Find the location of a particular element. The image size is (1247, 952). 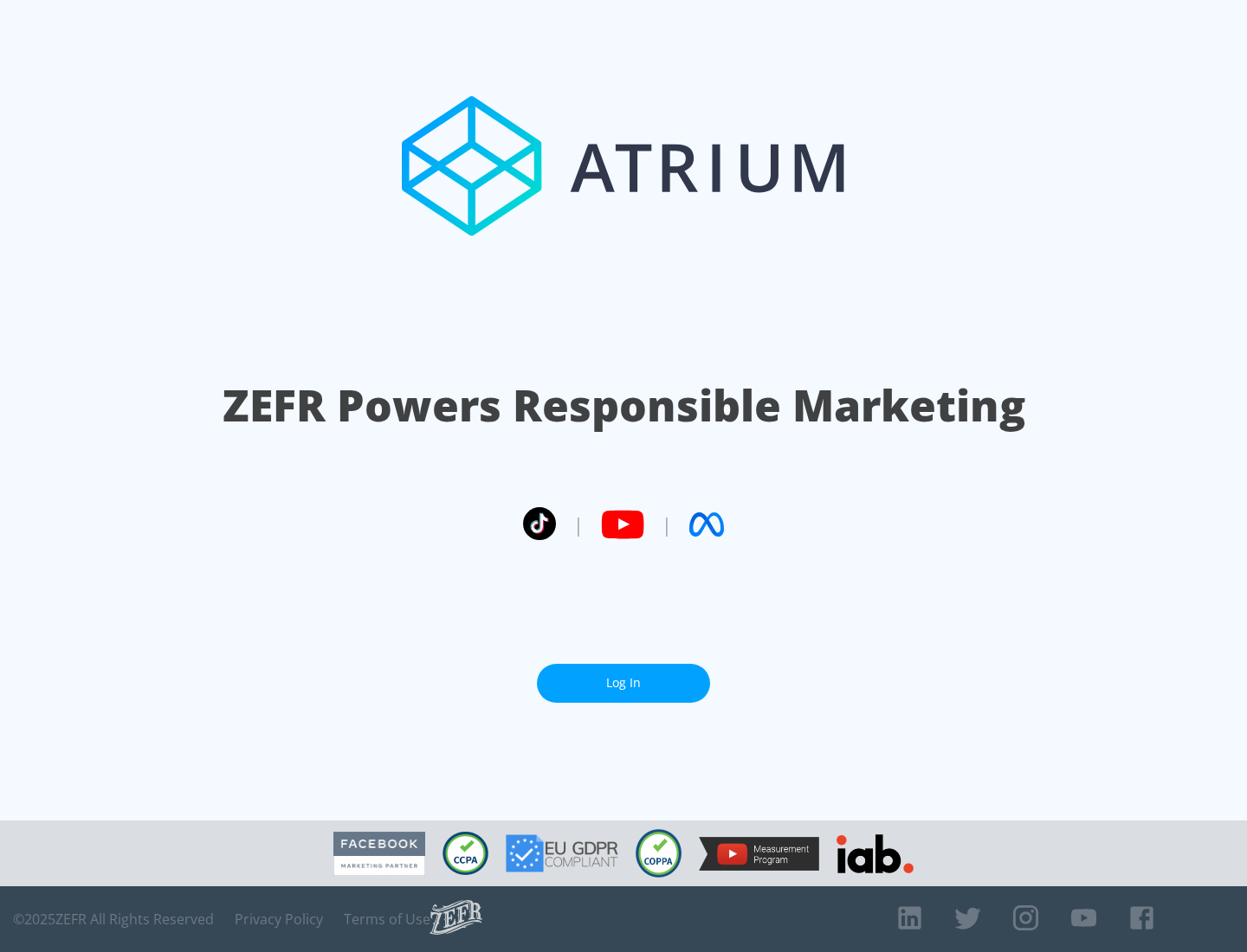

img: COPPA Compliant is located at coordinates (658, 854).